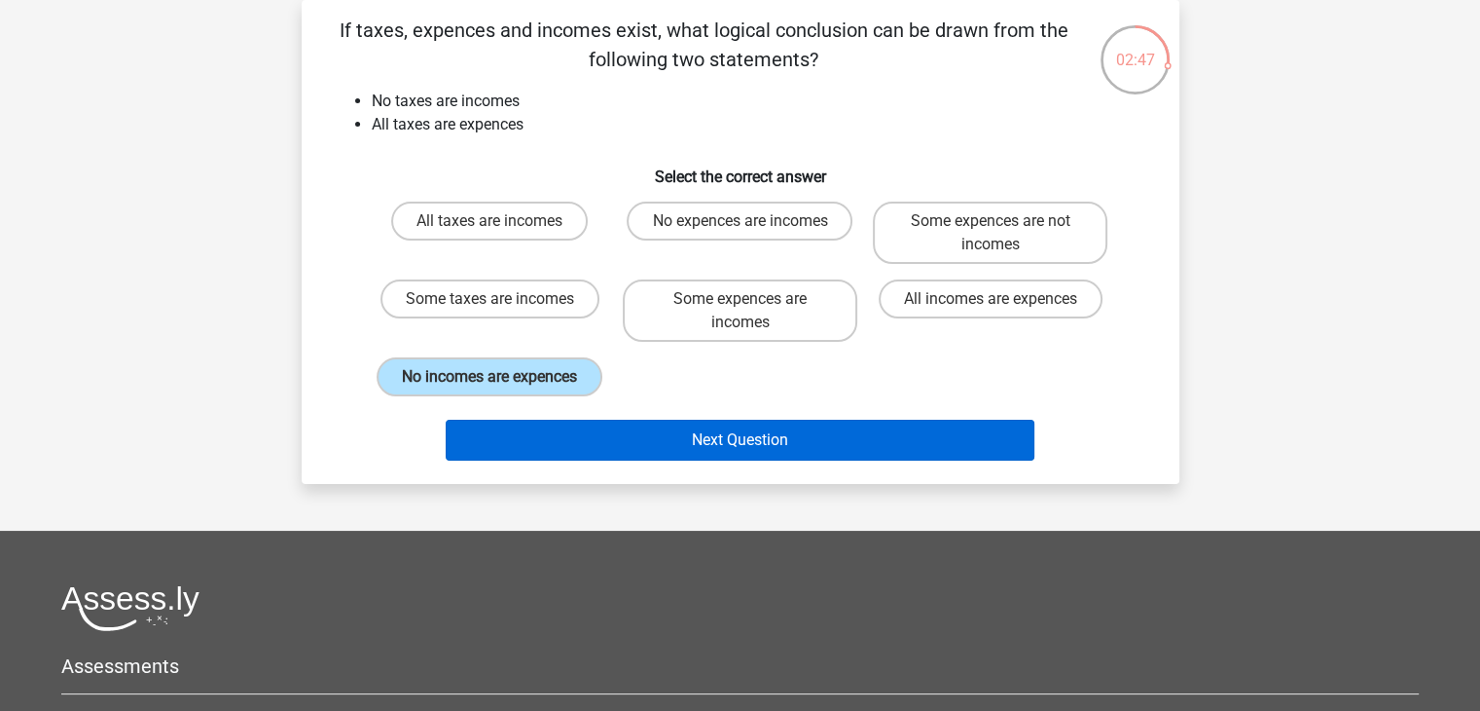  I want to click on label: No incomes are expences, so click(490, 377).